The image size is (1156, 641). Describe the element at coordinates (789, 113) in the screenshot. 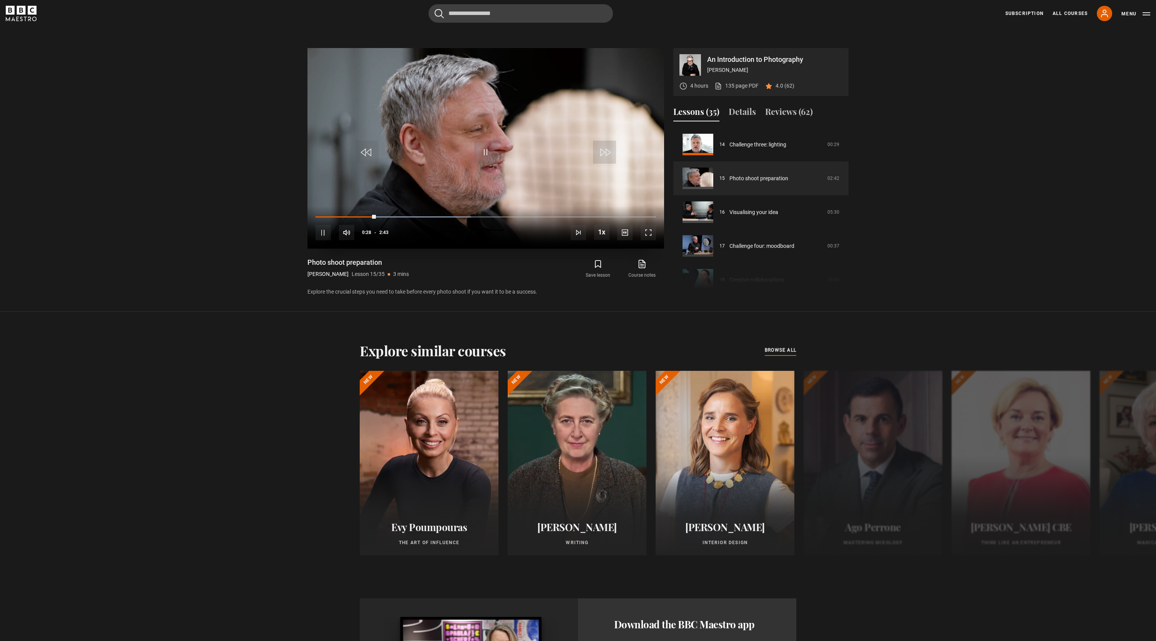

I see `button: Reviews (62)` at that location.